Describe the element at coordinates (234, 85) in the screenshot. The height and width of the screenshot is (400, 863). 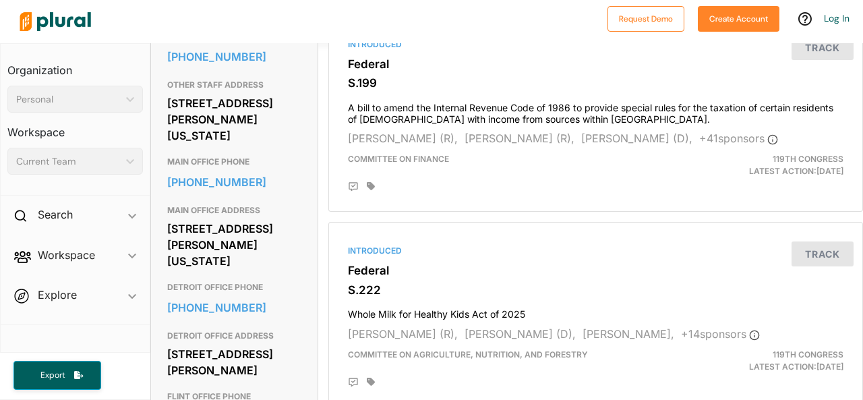
I see `h3: OTHER STAFF ADDRESS` at that location.